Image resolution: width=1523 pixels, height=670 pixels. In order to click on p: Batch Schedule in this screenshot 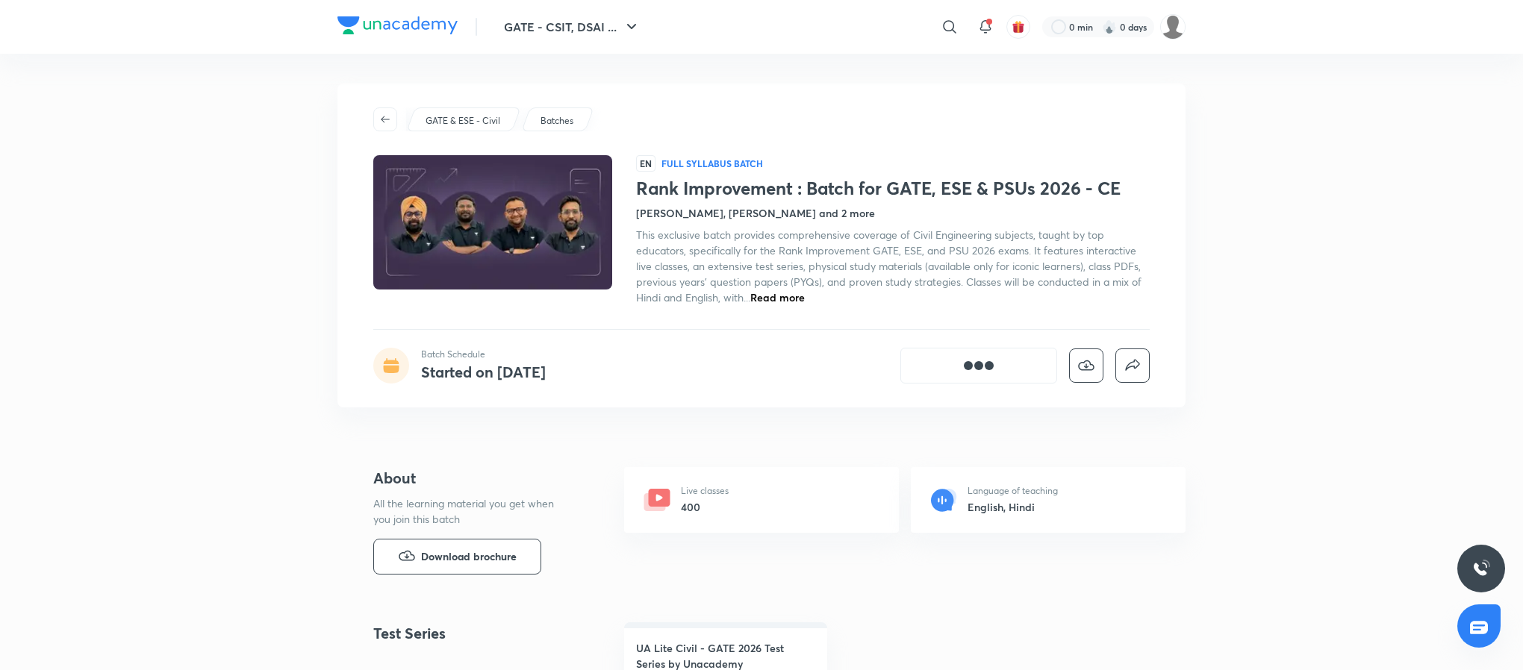, I will do `click(483, 355)`.